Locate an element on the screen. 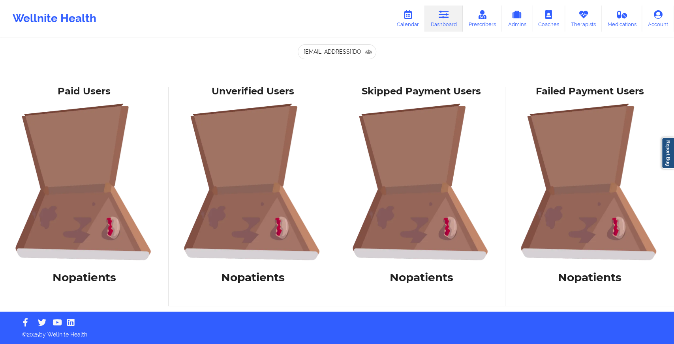  a: Report Bug is located at coordinates (668, 153).